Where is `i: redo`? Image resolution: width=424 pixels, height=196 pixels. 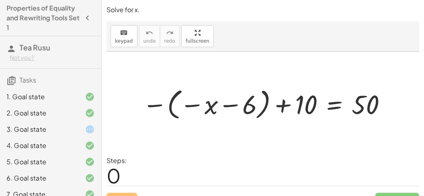
i: redo is located at coordinates (170, 33).